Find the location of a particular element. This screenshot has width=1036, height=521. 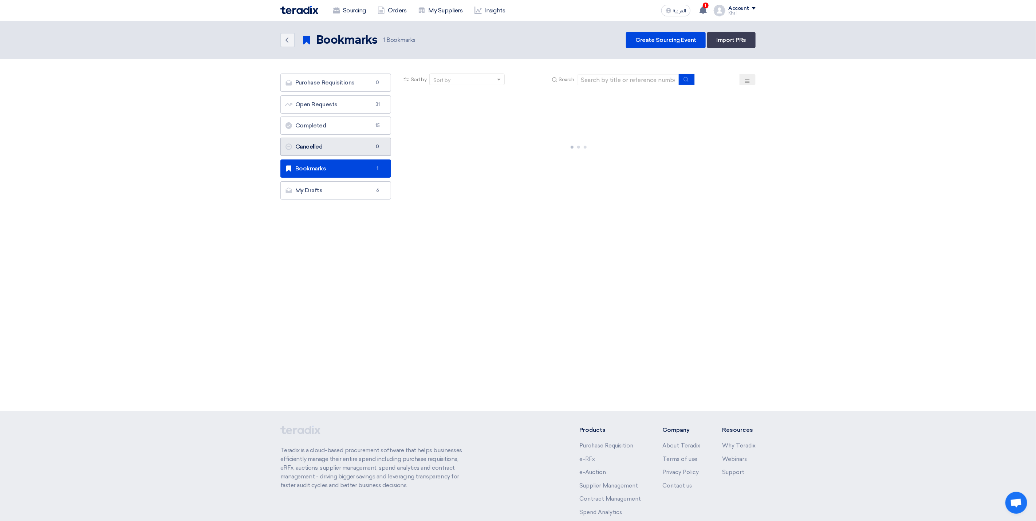

span: 15 is located at coordinates (378, 126).